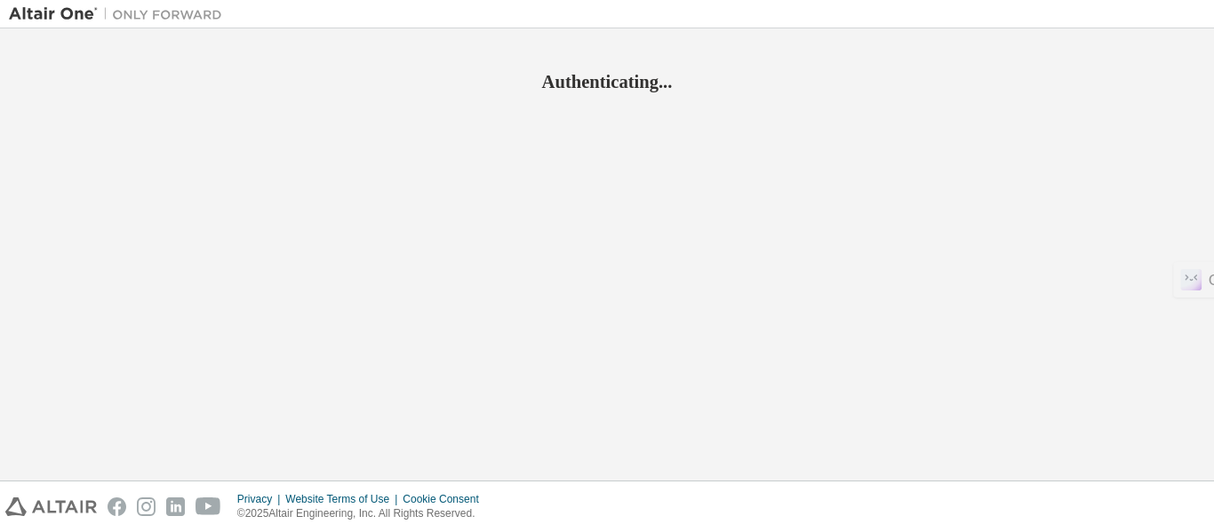 This screenshot has width=1214, height=532. What do you see at coordinates (261, 499) in the screenshot?
I see `div: Privacy` at bounding box center [261, 499].